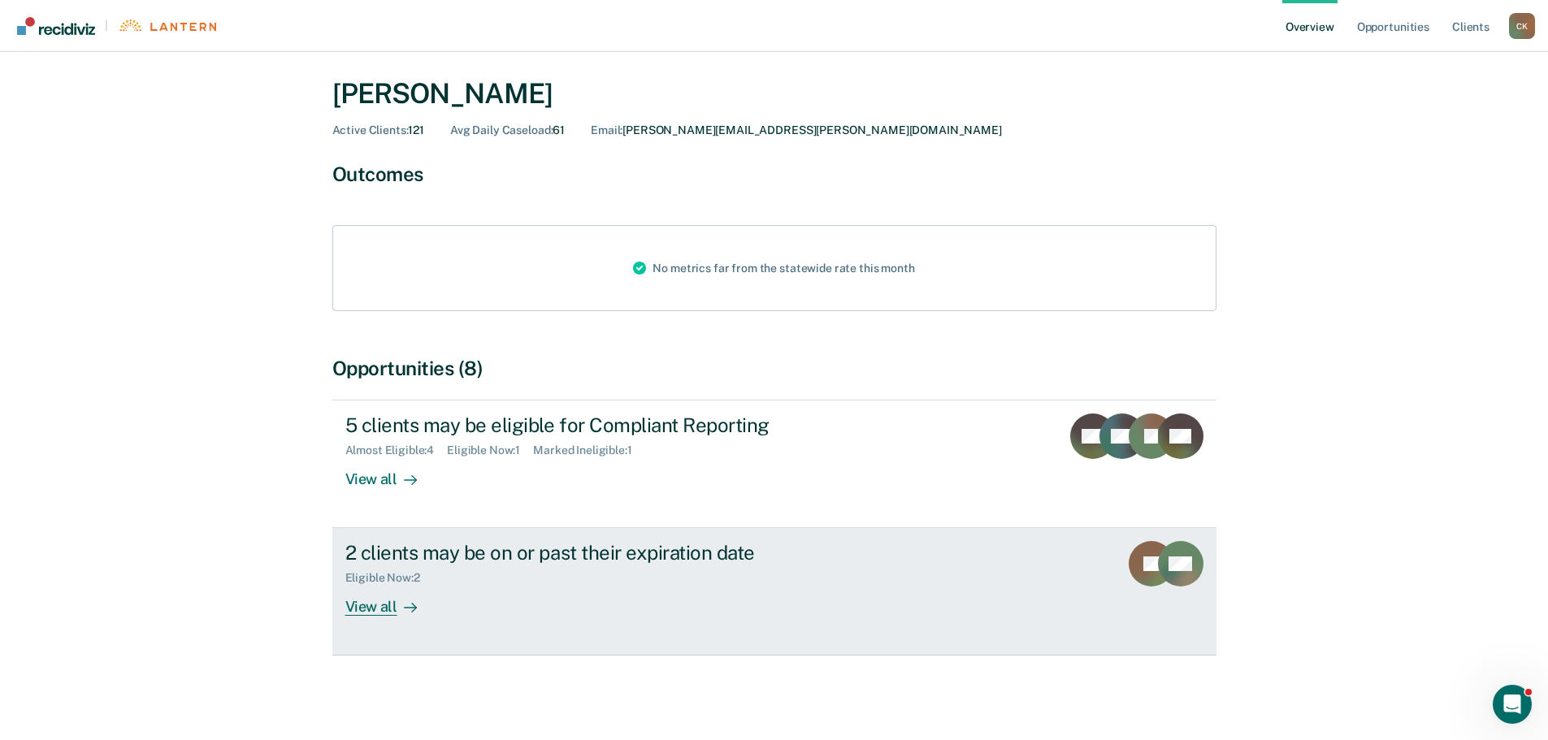 The image size is (1548, 740). I want to click on img: Recidiviz, so click(56, 26).